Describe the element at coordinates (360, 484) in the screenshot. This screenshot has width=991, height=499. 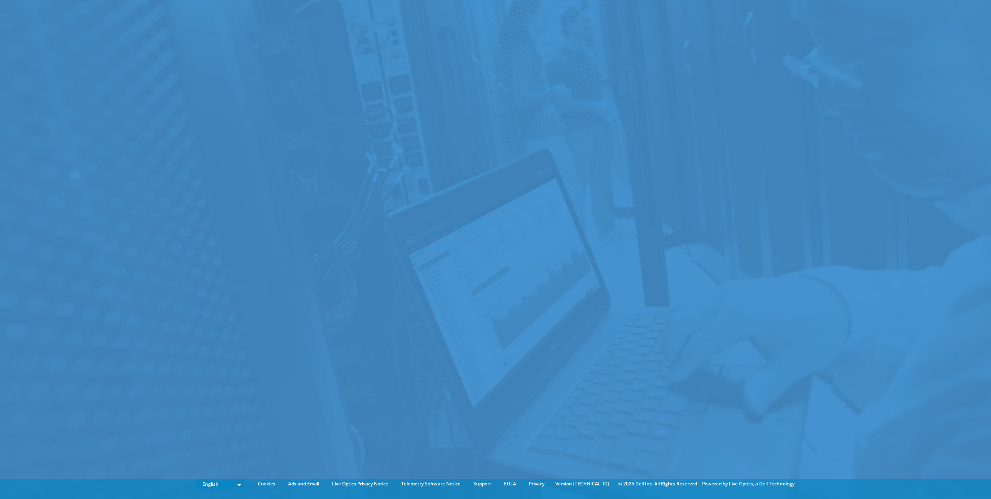
I see `a: Live Optics Privacy Notice` at that location.